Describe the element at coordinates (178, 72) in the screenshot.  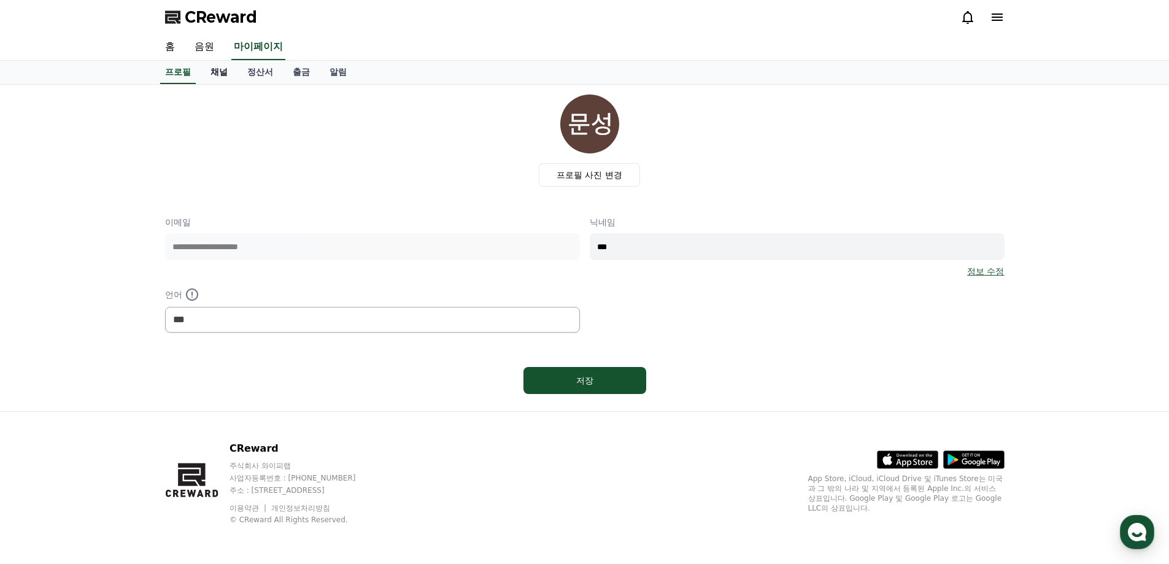
I see `a: 프로필` at that location.